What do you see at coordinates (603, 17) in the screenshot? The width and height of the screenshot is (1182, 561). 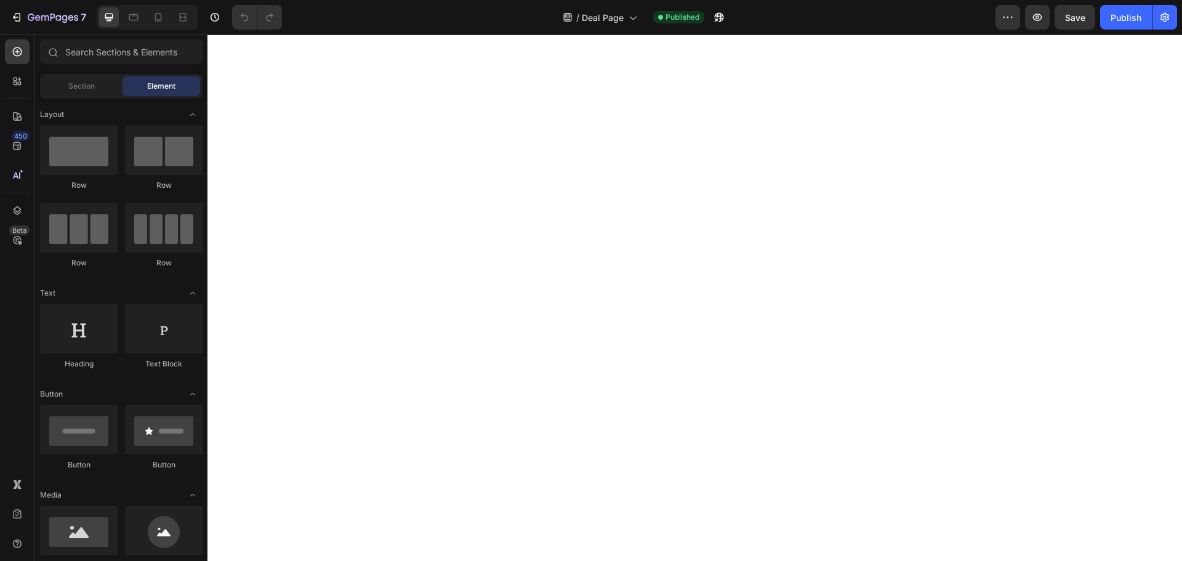 I see `span: Deal Page` at bounding box center [603, 17].